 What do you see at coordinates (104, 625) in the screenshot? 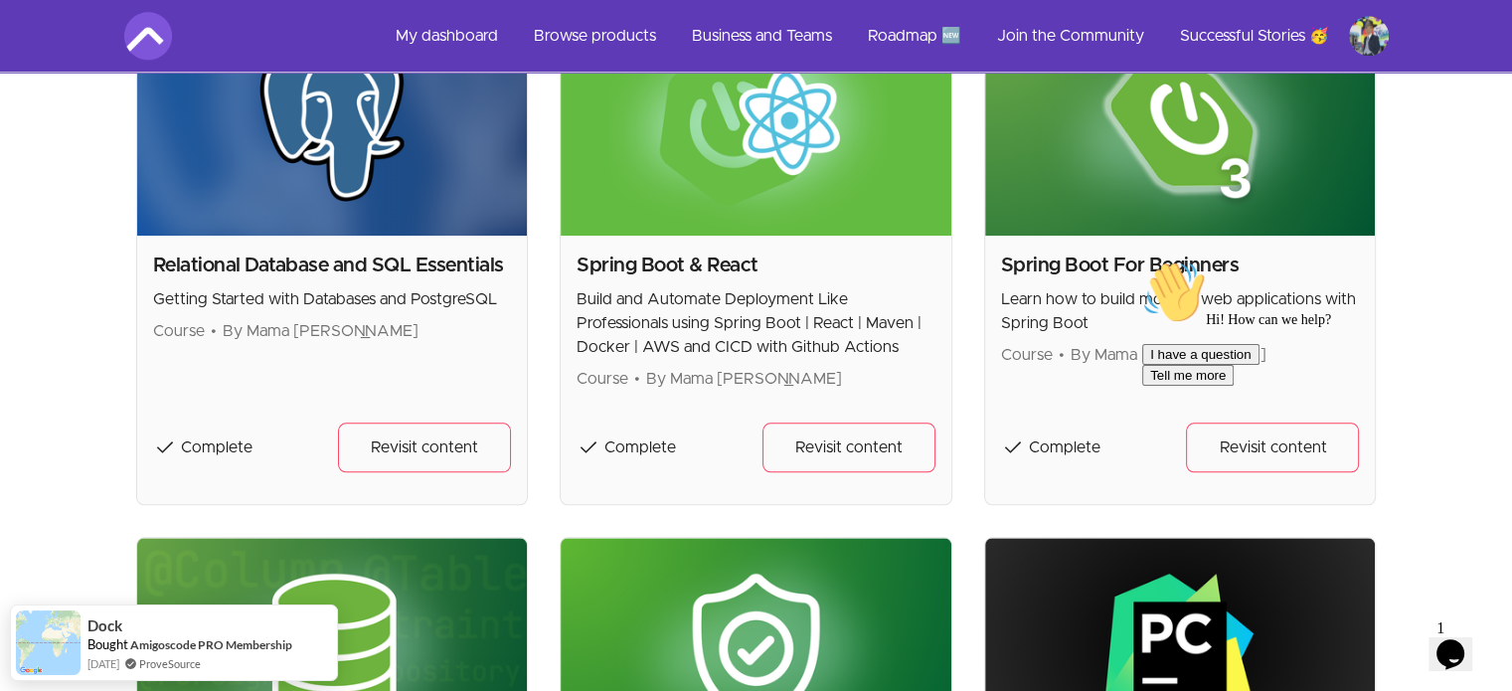
I see `span: Dock` at bounding box center [104, 625].